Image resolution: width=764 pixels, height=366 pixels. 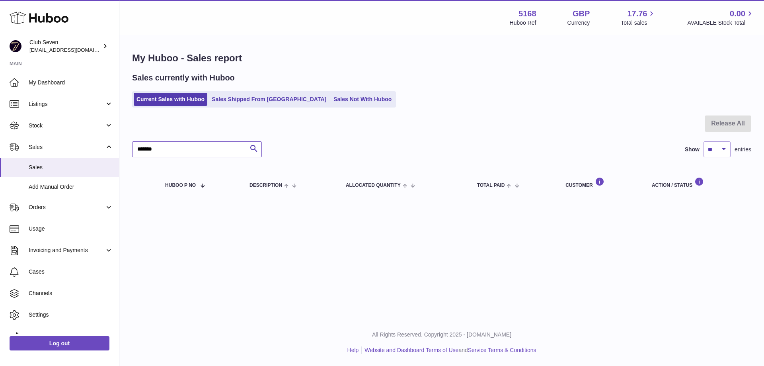 I want to click on span: Channels, so click(x=71, y=293).